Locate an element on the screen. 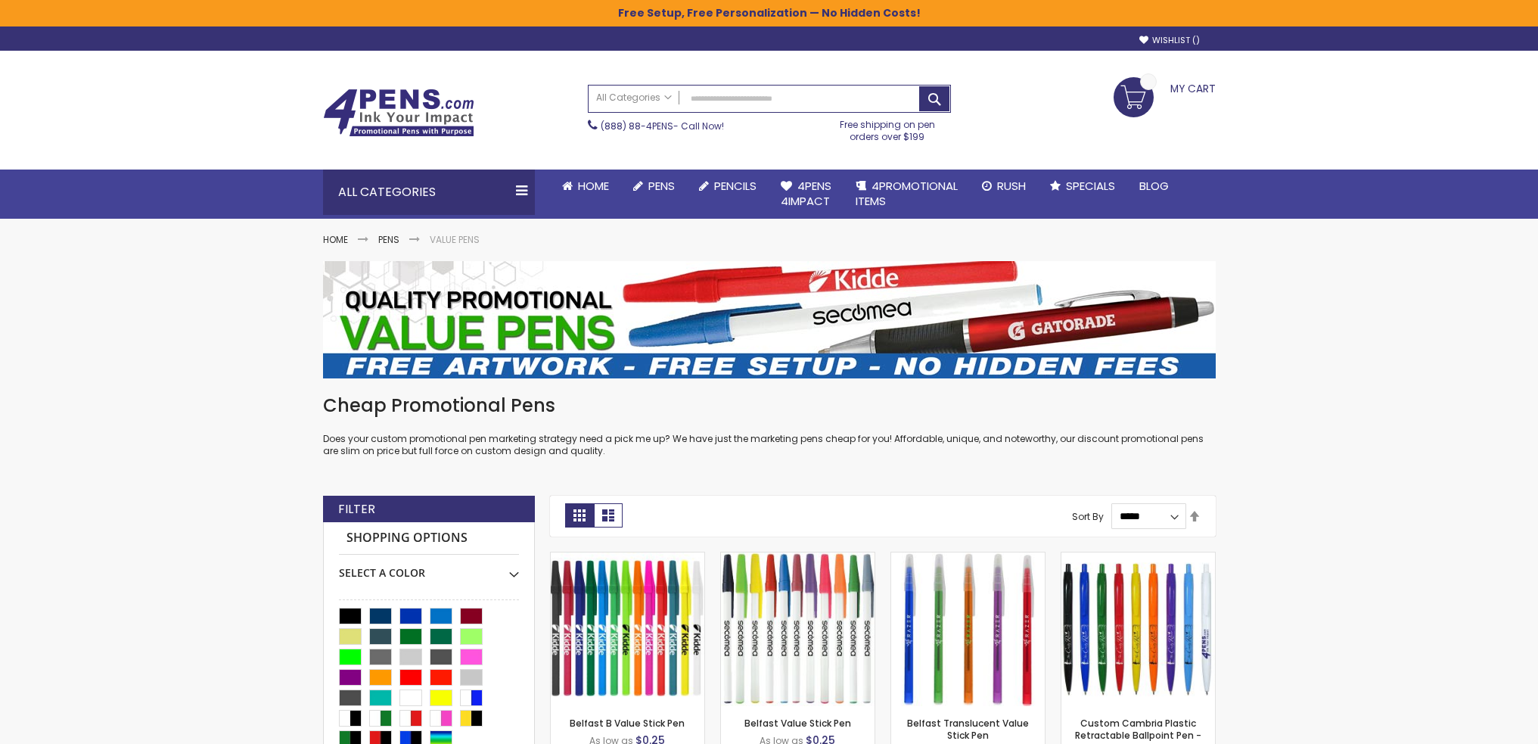  img: Belfast B Value Stick Pen is located at coordinates (627, 629).